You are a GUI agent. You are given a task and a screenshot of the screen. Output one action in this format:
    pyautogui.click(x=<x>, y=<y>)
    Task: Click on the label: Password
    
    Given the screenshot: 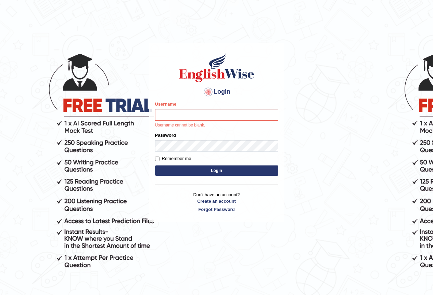 What is the action you would take?
    pyautogui.click(x=165, y=135)
    